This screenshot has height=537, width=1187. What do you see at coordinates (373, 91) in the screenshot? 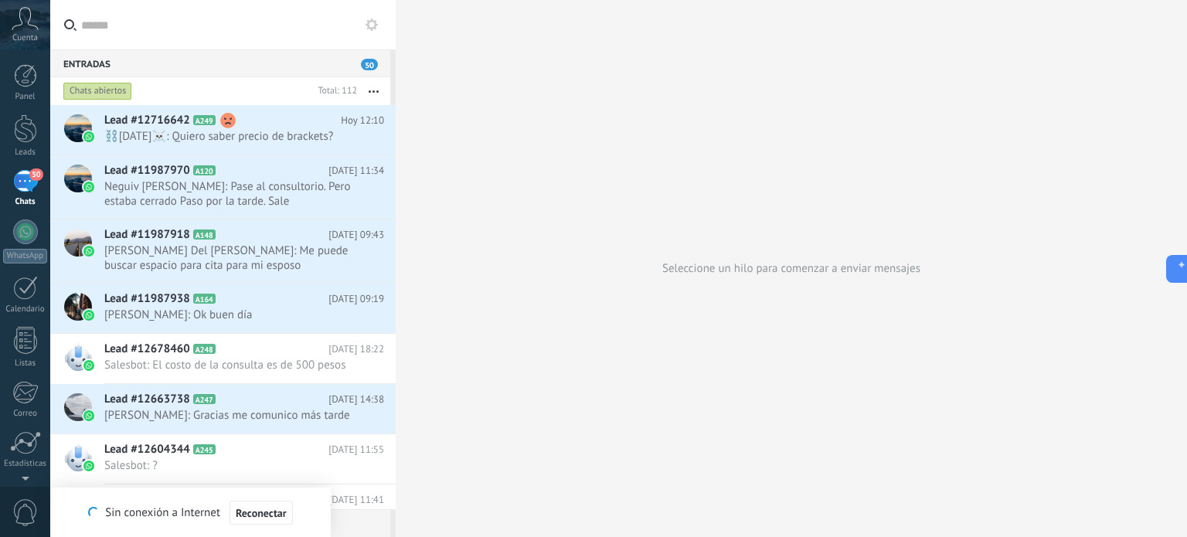
I see `button: Más` at bounding box center [373, 91].